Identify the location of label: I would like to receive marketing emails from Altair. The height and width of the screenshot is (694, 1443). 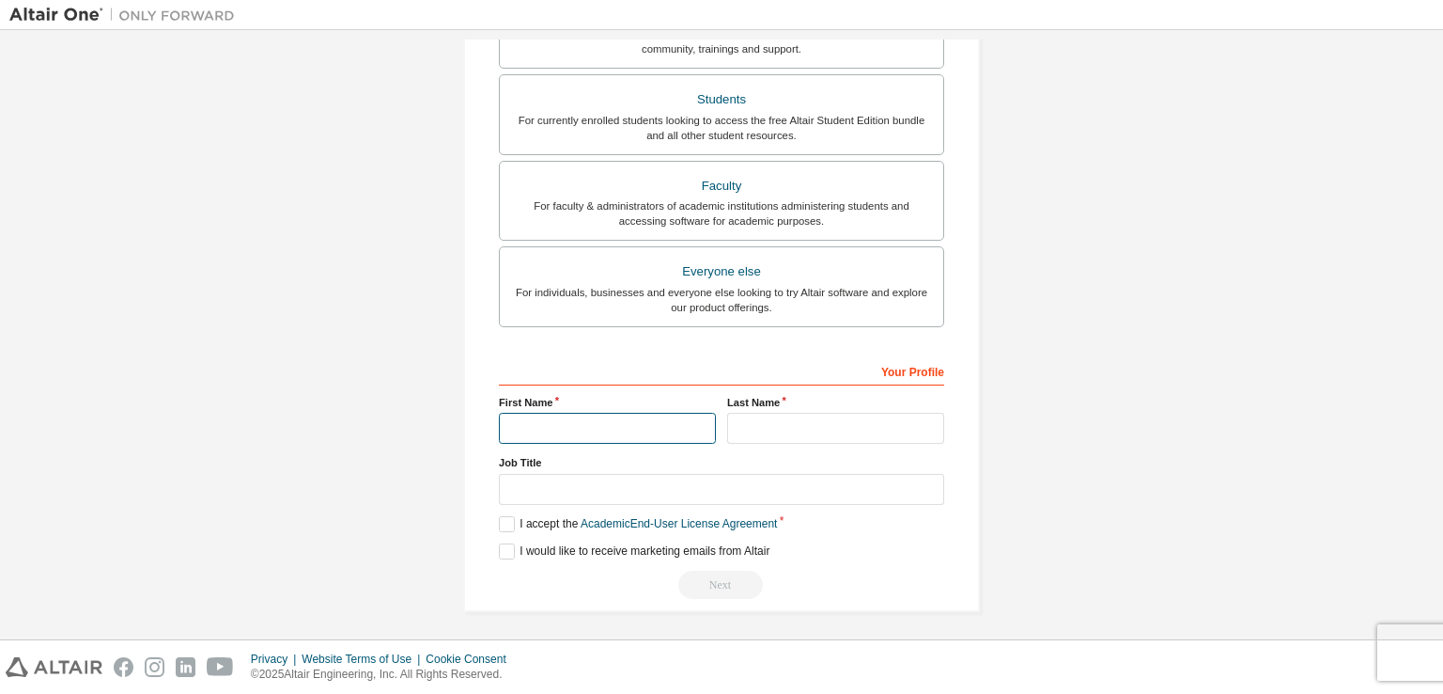
(634, 551).